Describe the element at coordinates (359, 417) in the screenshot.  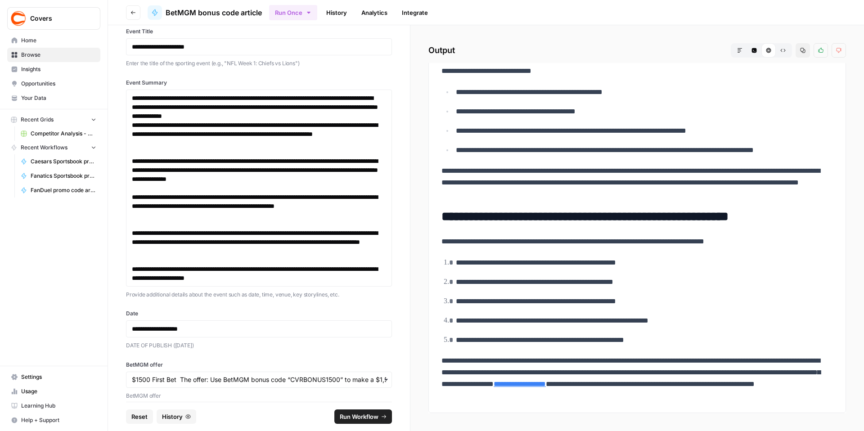
I see `span: Run Workflow` at that location.